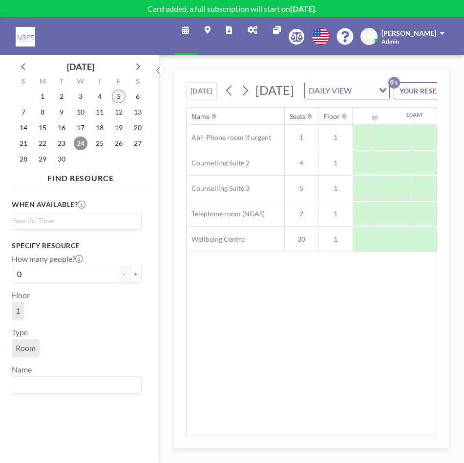 This screenshot has height=463, width=464. I want to click on span: Sunday, September 14, 2025, so click(23, 128).